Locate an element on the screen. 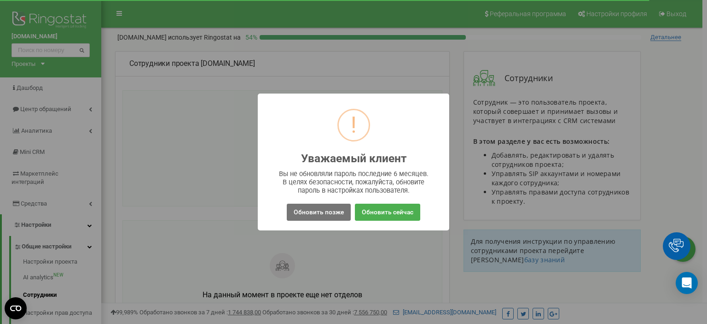  button: Open CMP widget is located at coordinates (16, 308).